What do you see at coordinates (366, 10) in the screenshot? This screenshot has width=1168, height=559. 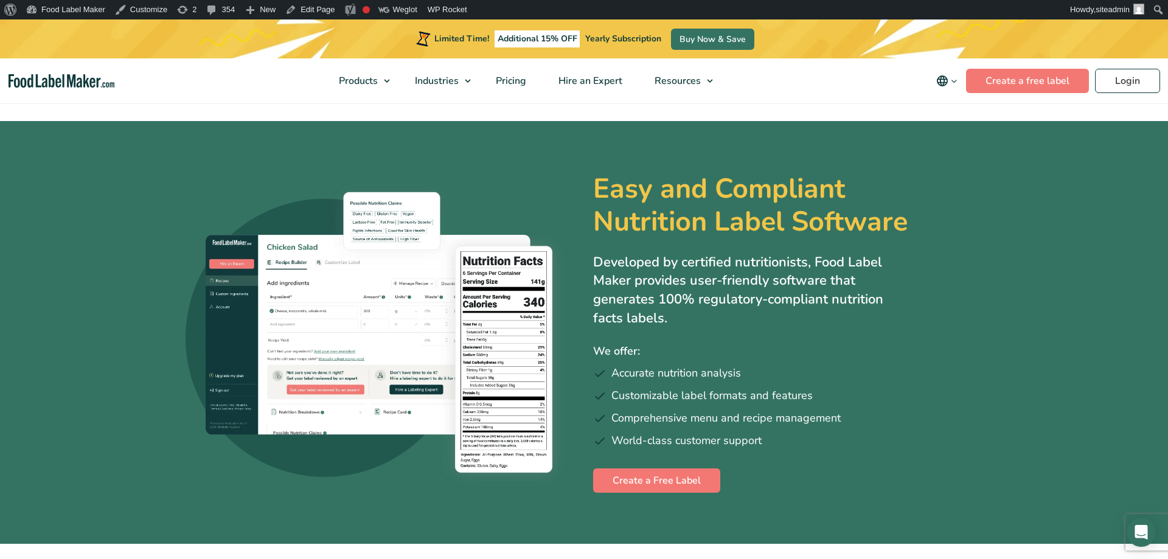 I see `div: Needs improvement` at bounding box center [366, 10].